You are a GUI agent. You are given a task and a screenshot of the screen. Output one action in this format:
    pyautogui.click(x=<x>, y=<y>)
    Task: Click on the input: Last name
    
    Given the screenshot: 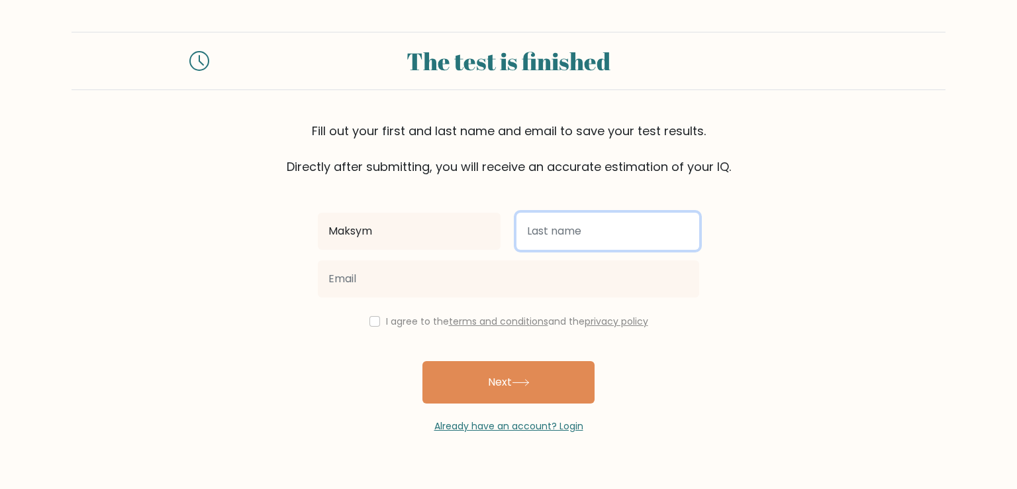 What is the action you would take?
    pyautogui.click(x=608, y=231)
    